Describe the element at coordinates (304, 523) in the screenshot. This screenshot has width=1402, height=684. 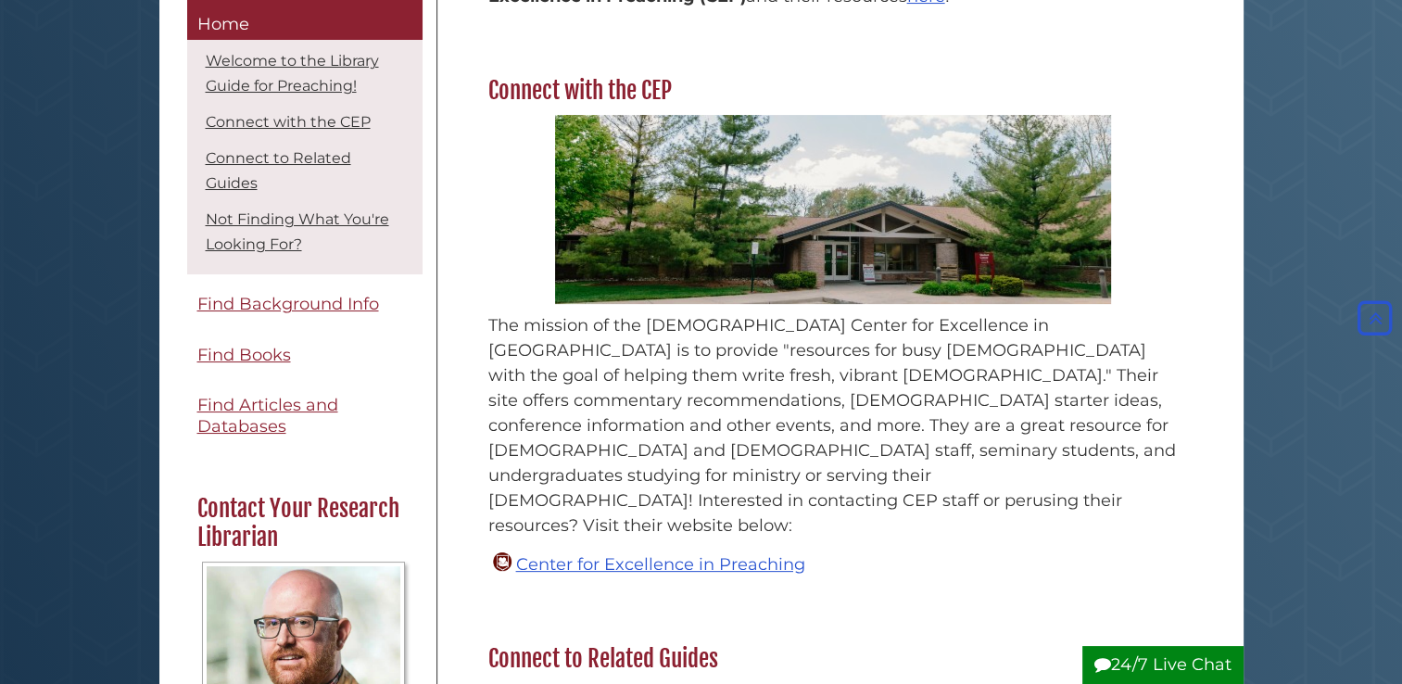
I see `h2: Contact Your Research Librarian` at that location.